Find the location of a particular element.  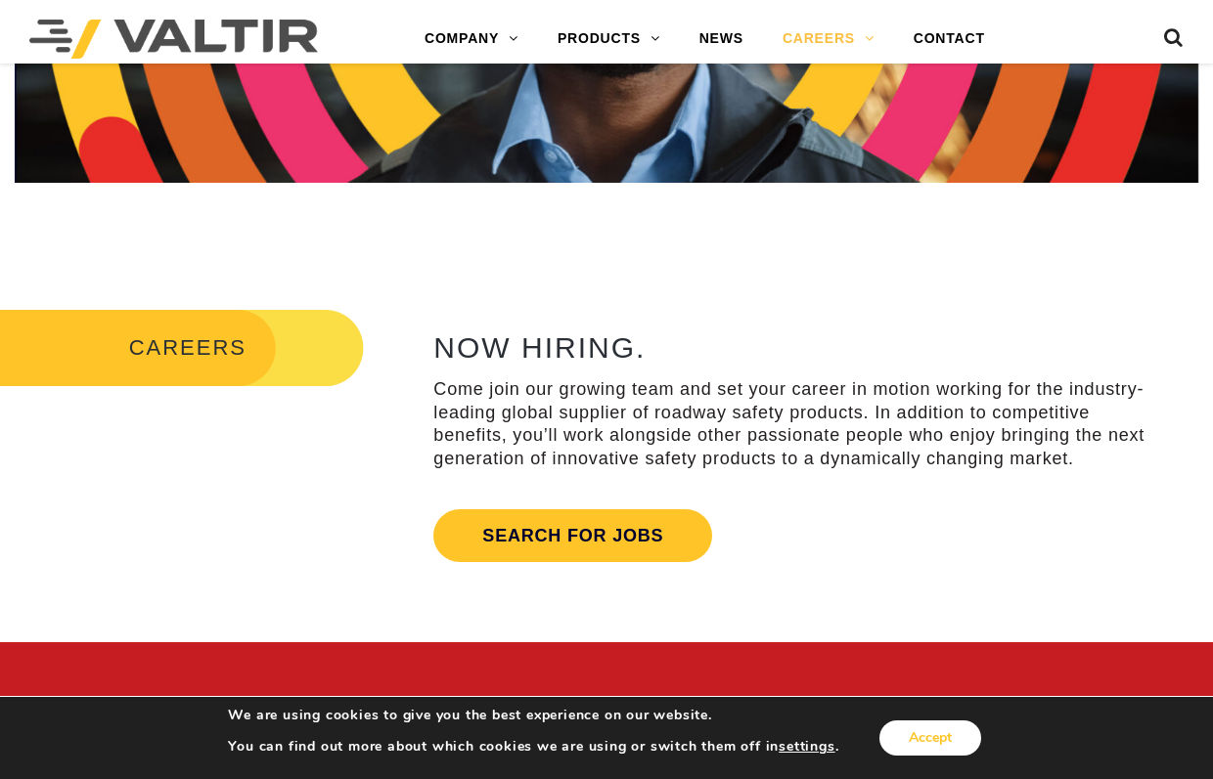

p: Come join our growing team and set your career in motion working for the industry-leading global ... is located at coordinates (796, 424).